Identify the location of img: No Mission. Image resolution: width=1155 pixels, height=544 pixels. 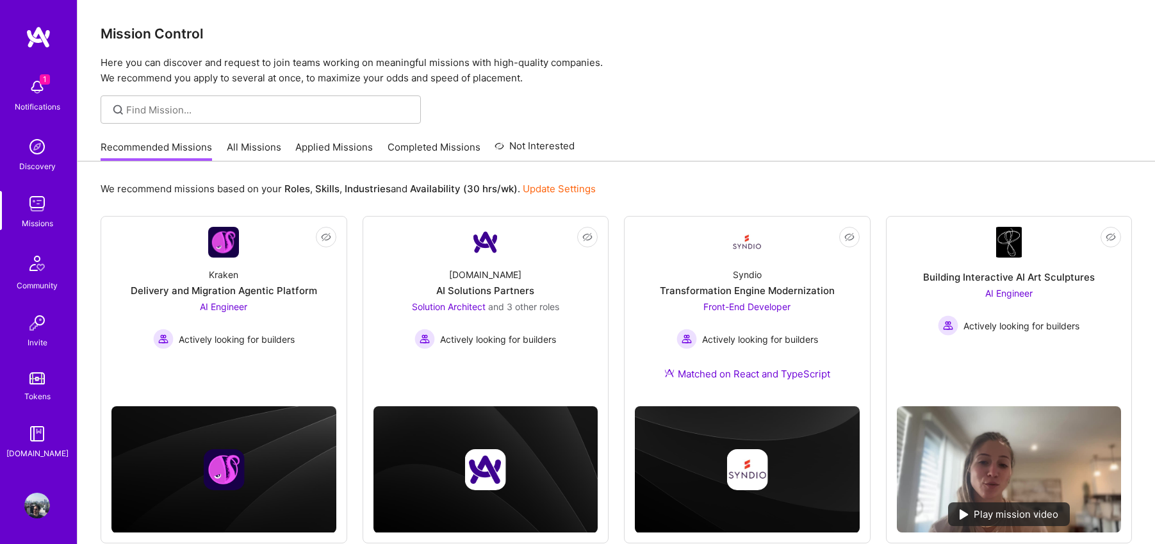
(1009, 469).